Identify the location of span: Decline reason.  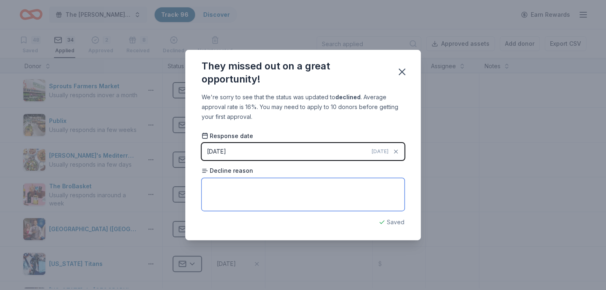
(227, 171).